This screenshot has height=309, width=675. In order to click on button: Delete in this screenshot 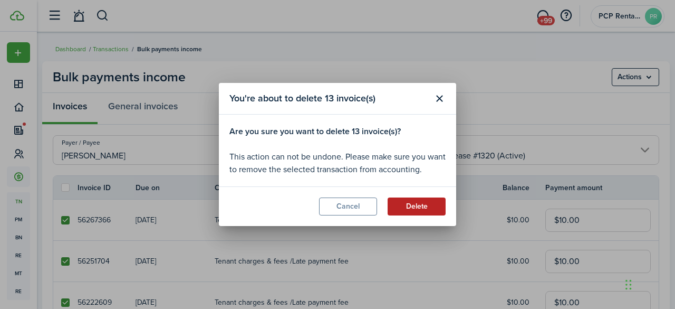, I will do `click(417, 206)`.